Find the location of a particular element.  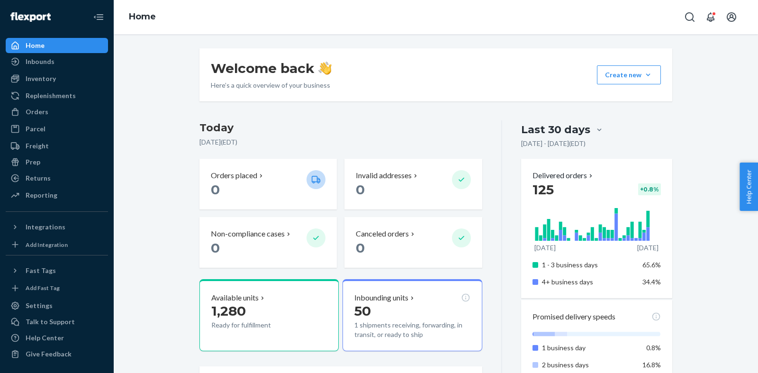

a: Orders is located at coordinates (57, 112).